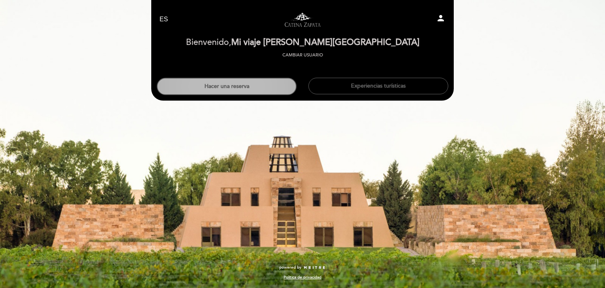  I want to click on span: powered by, so click(291, 267).